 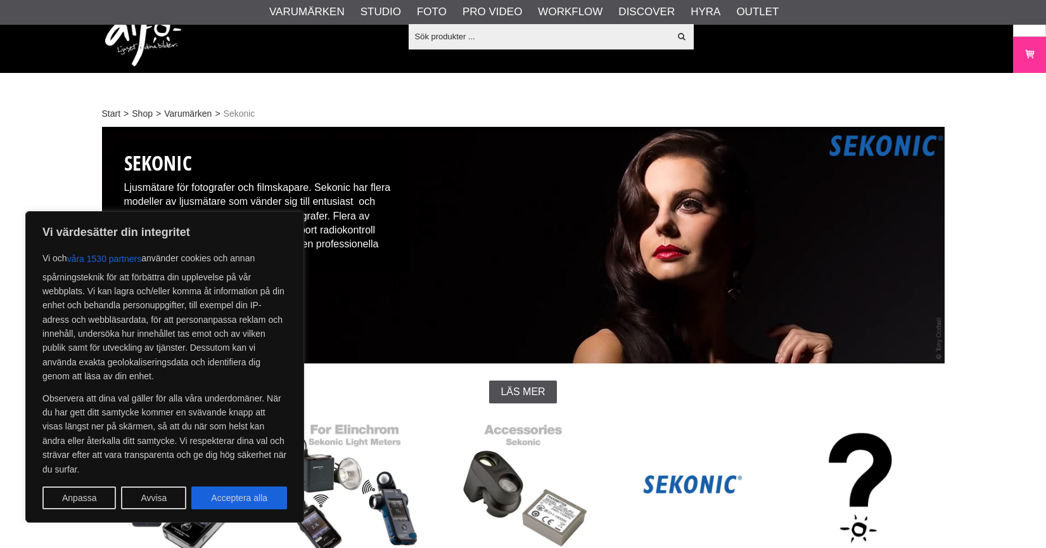 What do you see at coordinates (539, 36) in the screenshot?
I see `input: Sök produkter ...` at bounding box center [539, 36].